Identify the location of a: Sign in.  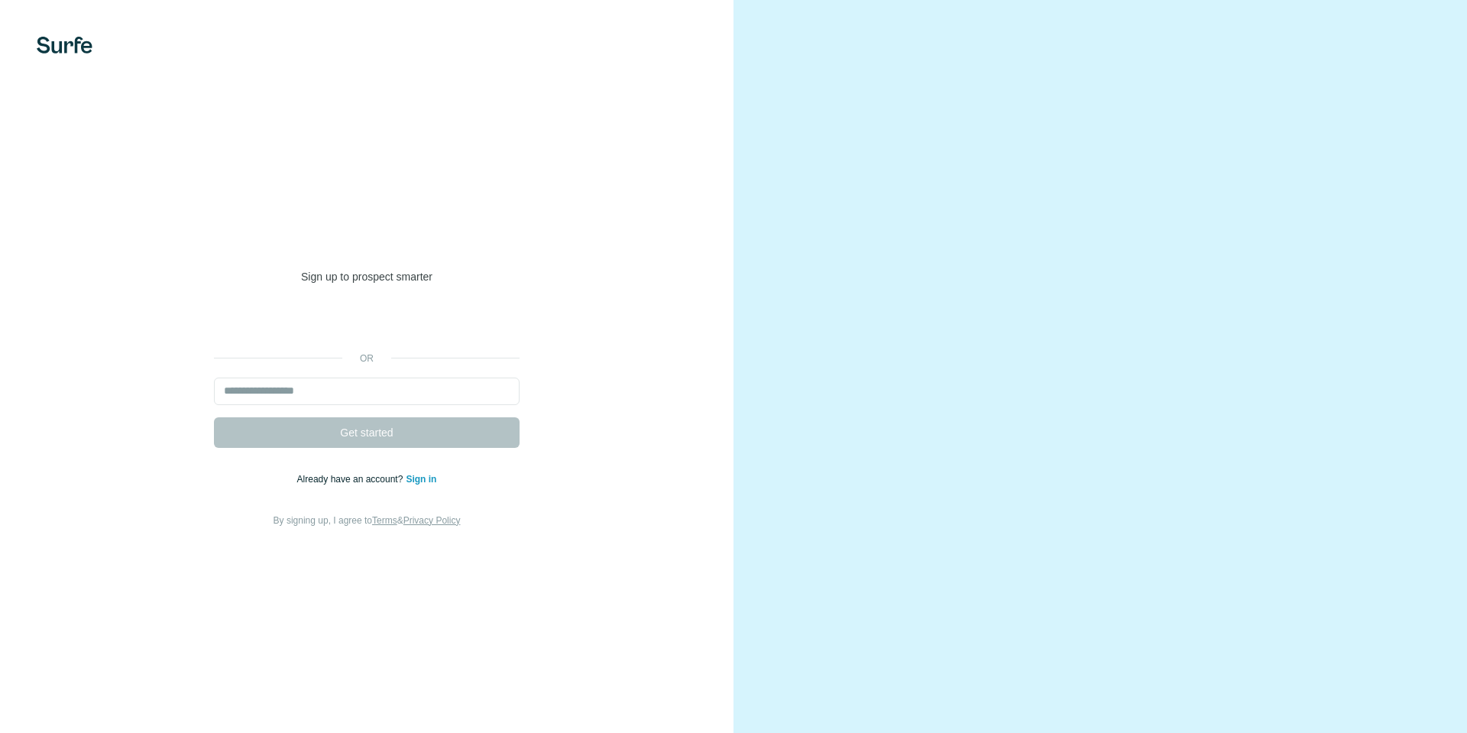
(421, 479).